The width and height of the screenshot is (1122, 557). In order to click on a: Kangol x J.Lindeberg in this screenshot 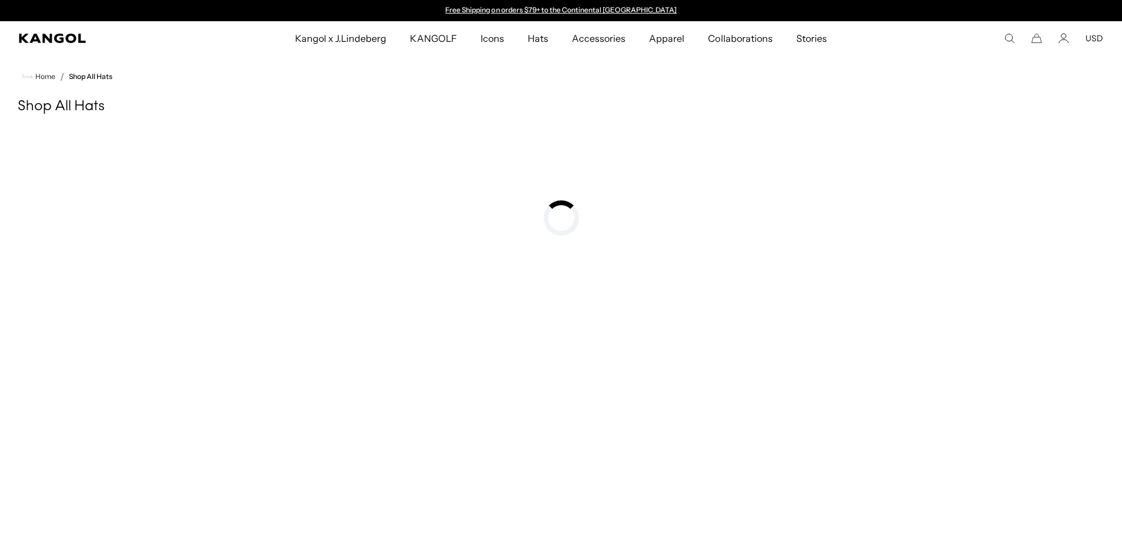, I will do `click(341, 38)`.